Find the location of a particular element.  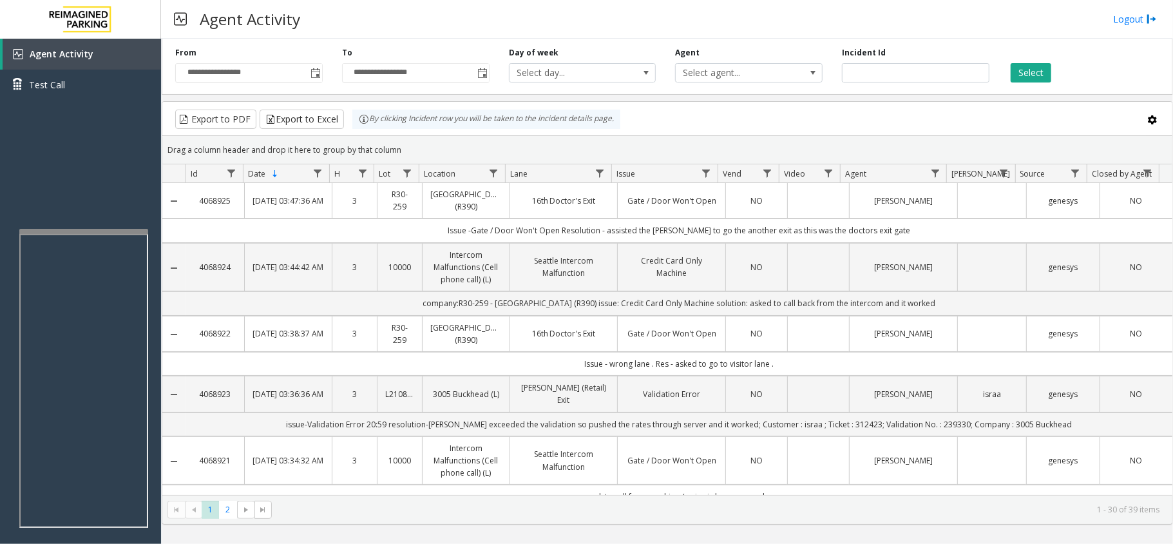

span: Closed by Agent is located at coordinates (1122, 173).